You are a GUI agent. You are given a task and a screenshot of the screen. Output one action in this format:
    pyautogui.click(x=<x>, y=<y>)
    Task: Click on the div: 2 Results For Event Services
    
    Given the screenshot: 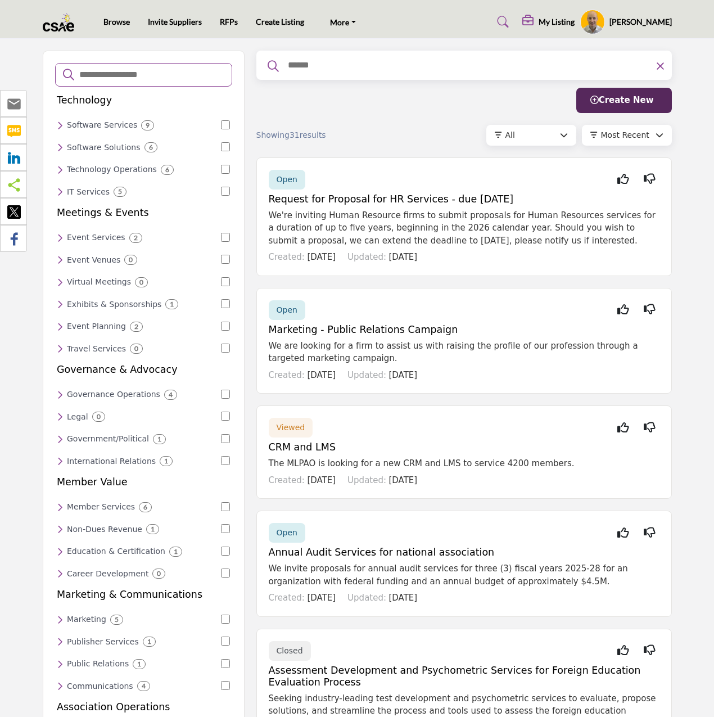 What is the action you would take?
    pyautogui.click(x=135, y=238)
    